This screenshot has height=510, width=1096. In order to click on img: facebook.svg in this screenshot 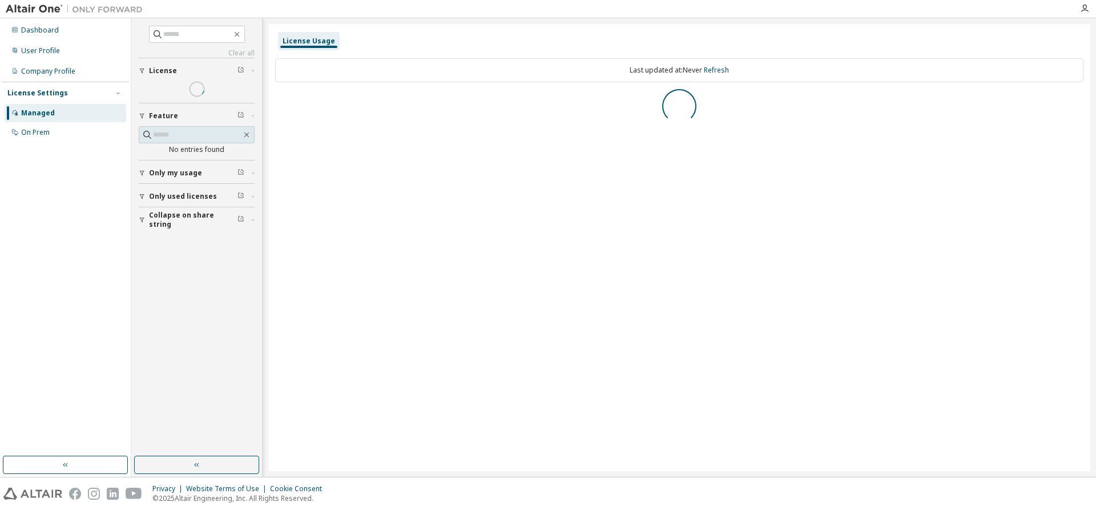, I will do `click(75, 493)`.